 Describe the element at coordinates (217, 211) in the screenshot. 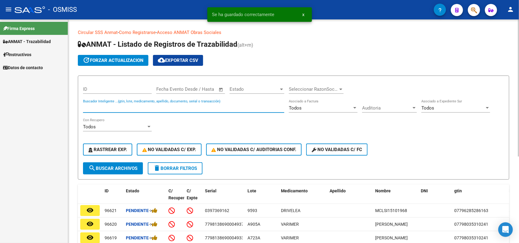

I see `span: 0397369162` at that location.